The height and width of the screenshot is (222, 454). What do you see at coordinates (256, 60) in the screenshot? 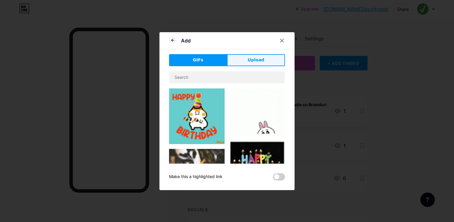
I see `span: Upload` at bounding box center [256, 60].